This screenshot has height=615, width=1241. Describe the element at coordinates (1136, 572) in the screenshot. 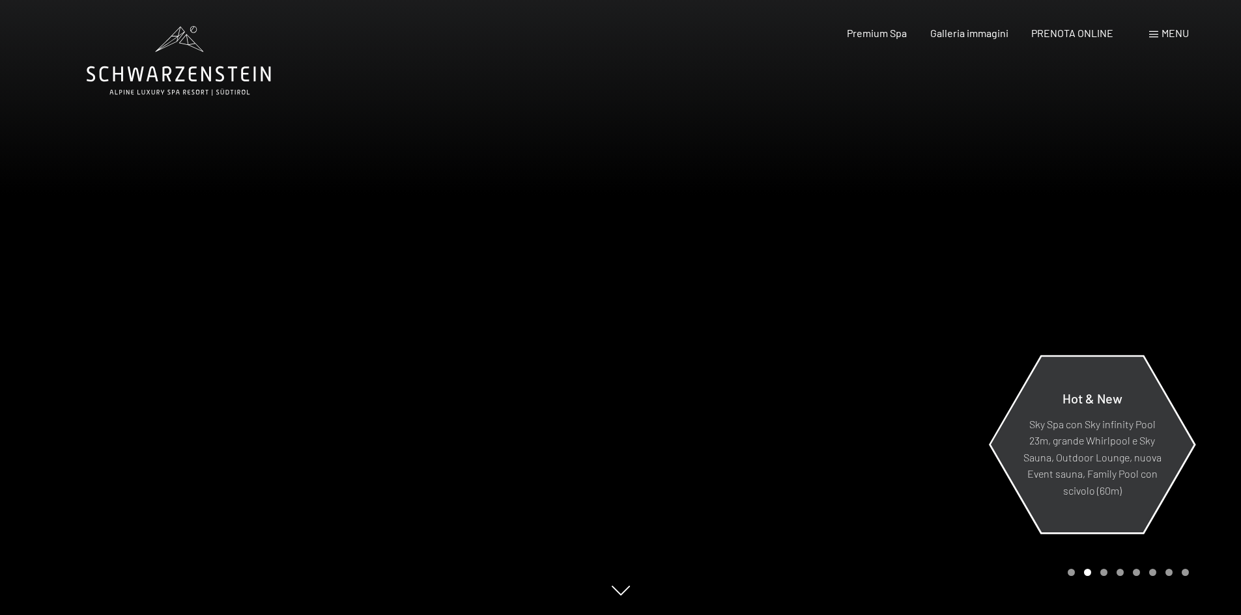

I see `div: Carousel Page 5` at that location.